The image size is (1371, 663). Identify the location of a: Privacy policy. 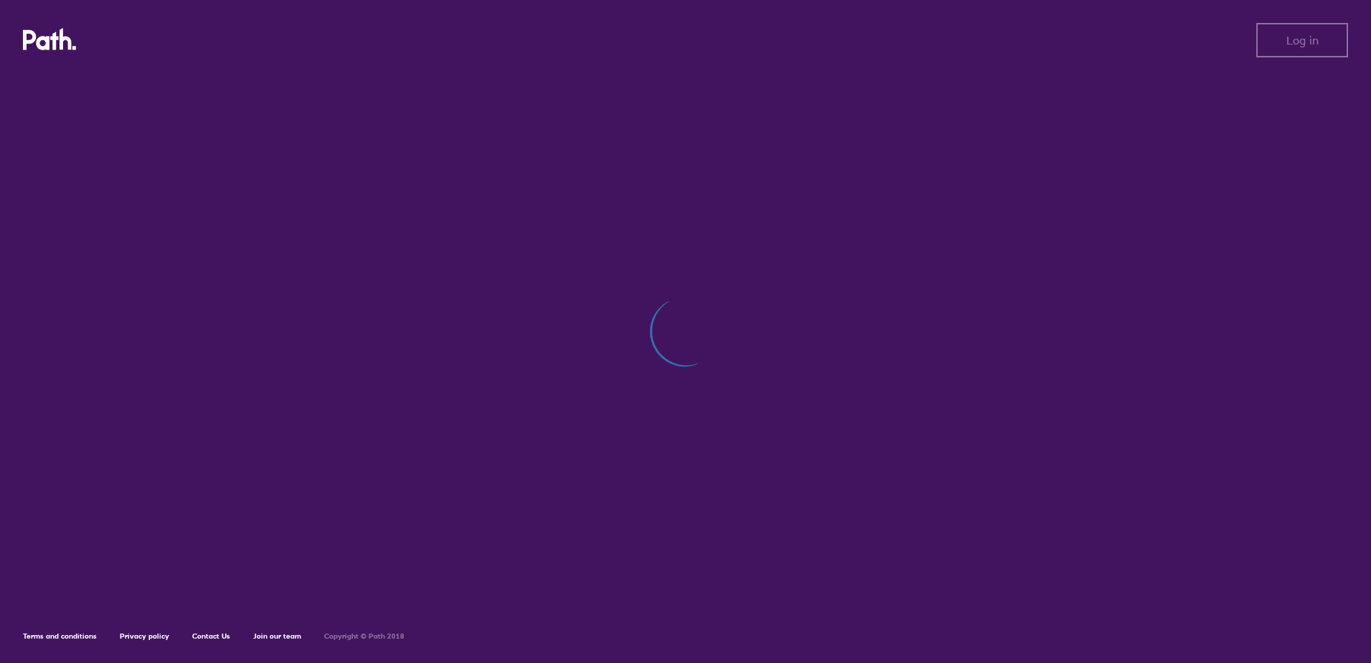
(144, 635).